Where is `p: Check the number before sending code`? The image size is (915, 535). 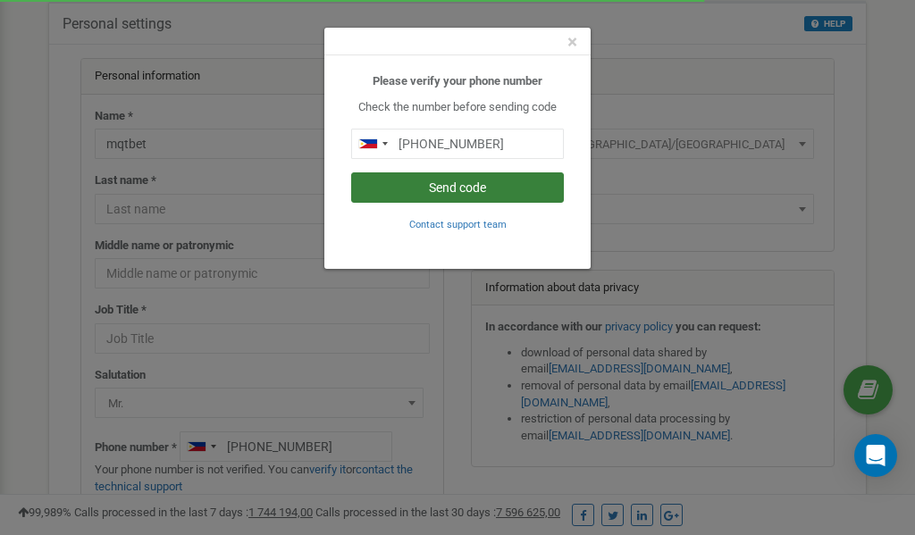 p: Check the number before sending code is located at coordinates (457, 107).